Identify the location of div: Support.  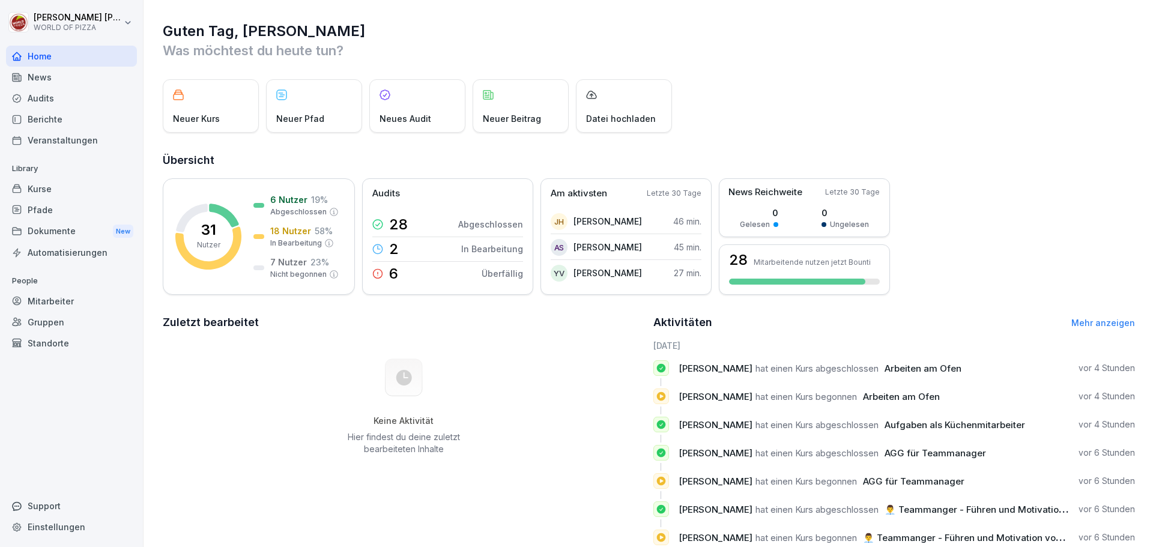
(71, 506).